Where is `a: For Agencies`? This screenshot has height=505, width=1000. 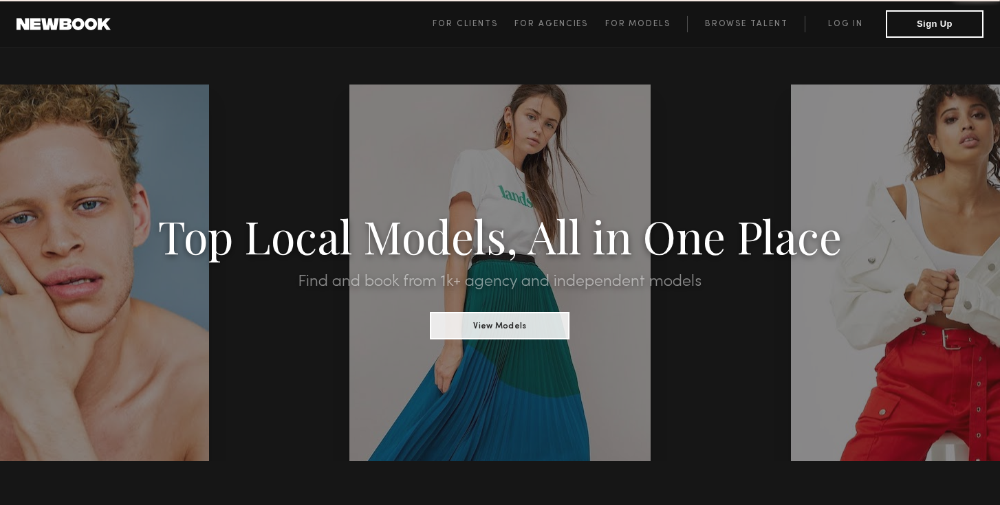 a: For Agencies is located at coordinates (559, 24).